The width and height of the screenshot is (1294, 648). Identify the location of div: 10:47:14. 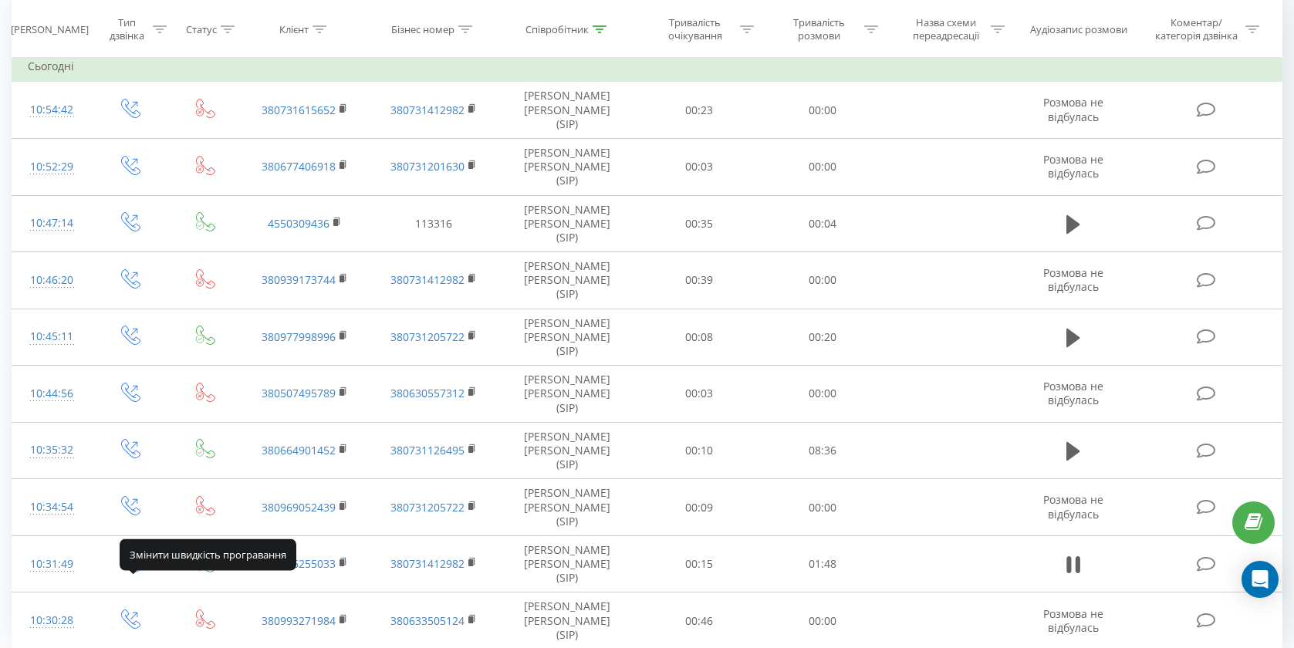
(52, 223).